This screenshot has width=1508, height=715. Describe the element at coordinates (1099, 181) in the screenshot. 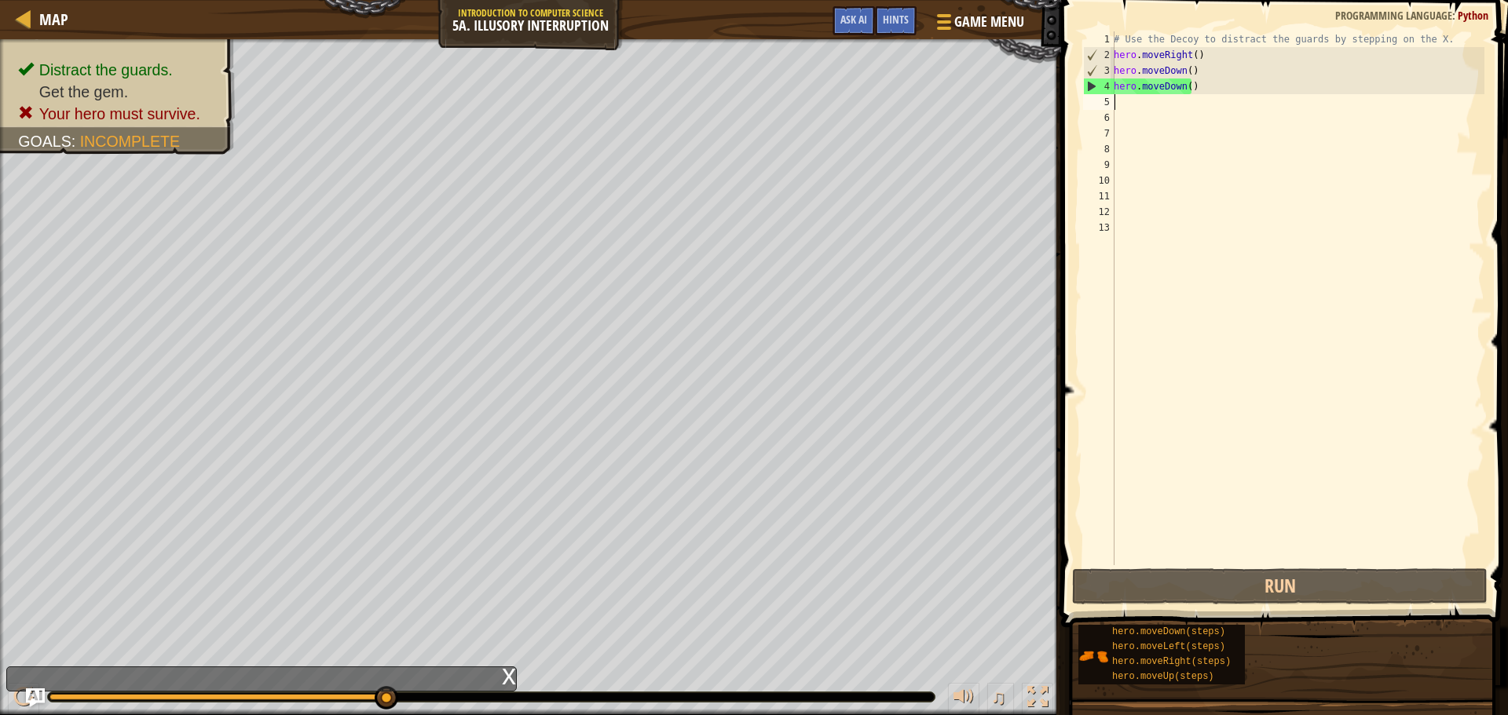

I see `div: 10` at that location.